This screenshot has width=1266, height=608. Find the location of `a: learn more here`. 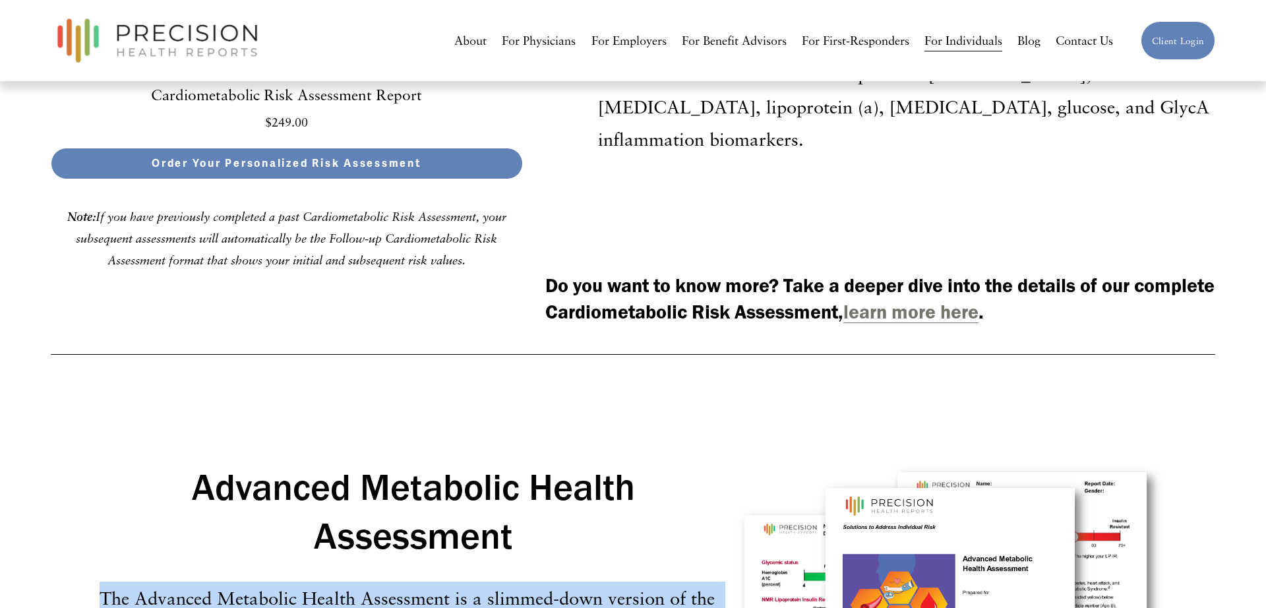

a: learn more here is located at coordinates (911, 311).